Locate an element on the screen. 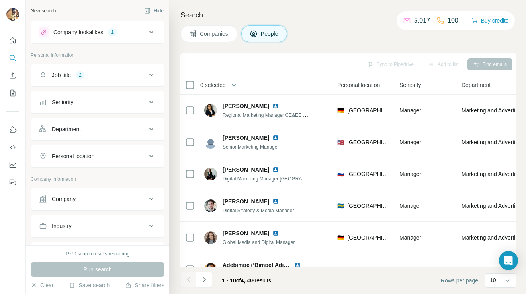 Image resolution: width=526 pixels, height=294 pixels. button: Personal location is located at coordinates (97, 156).